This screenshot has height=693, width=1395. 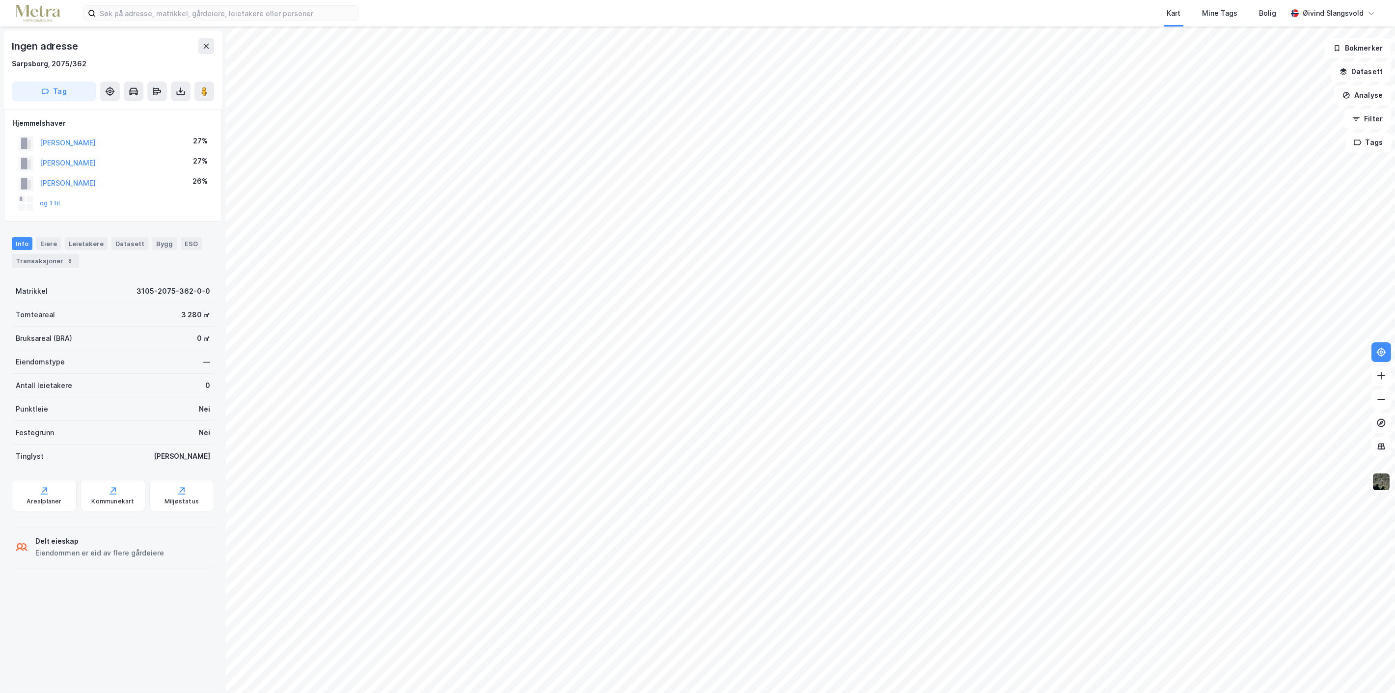 What do you see at coordinates (100, 553) in the screenshot?
I see `div: Eiendommen er eid av flere gårdeiere` at bounding box center [100, 553].